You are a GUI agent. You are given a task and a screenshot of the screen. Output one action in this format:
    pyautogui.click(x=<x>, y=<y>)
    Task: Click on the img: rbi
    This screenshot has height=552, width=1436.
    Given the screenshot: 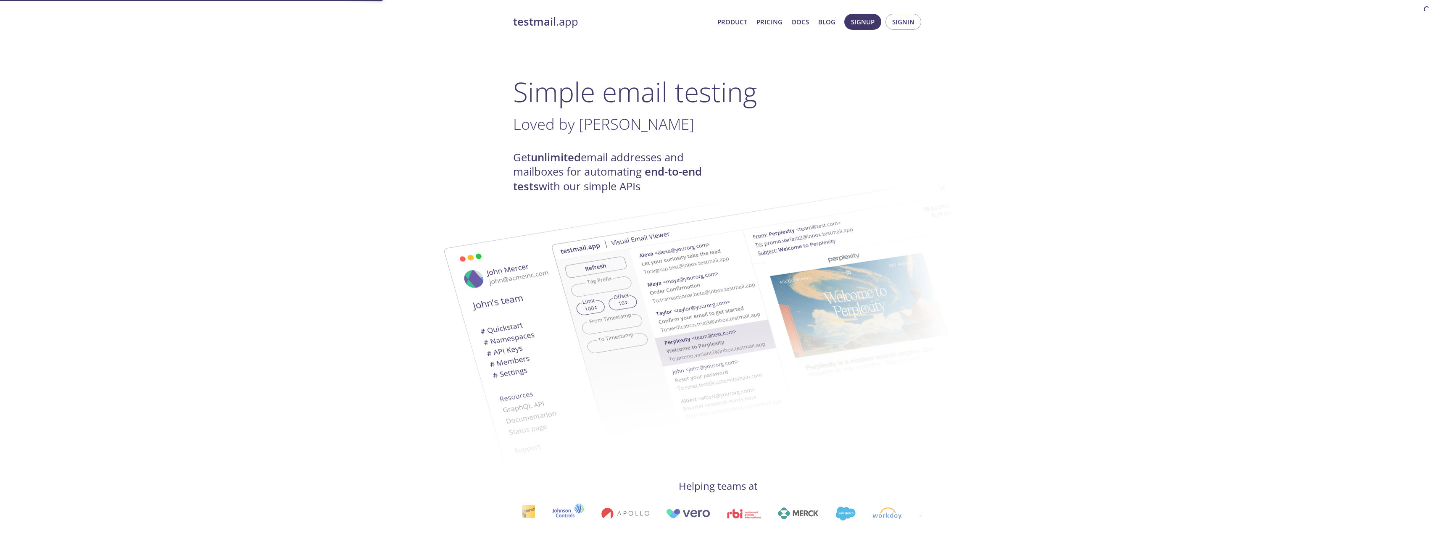 What is the action you would take?
    pyautogui.click(x=744, y=514)
    